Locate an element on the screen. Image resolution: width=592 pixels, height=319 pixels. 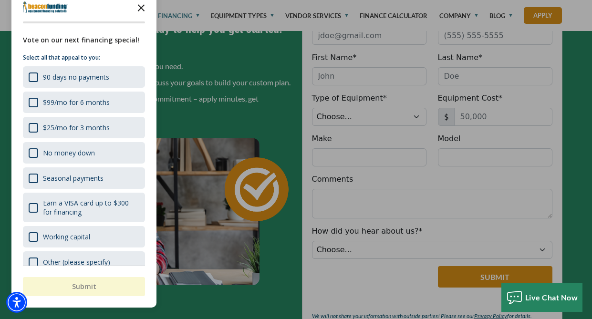
span: Live Chat Now is located at coordinates (552, 297).